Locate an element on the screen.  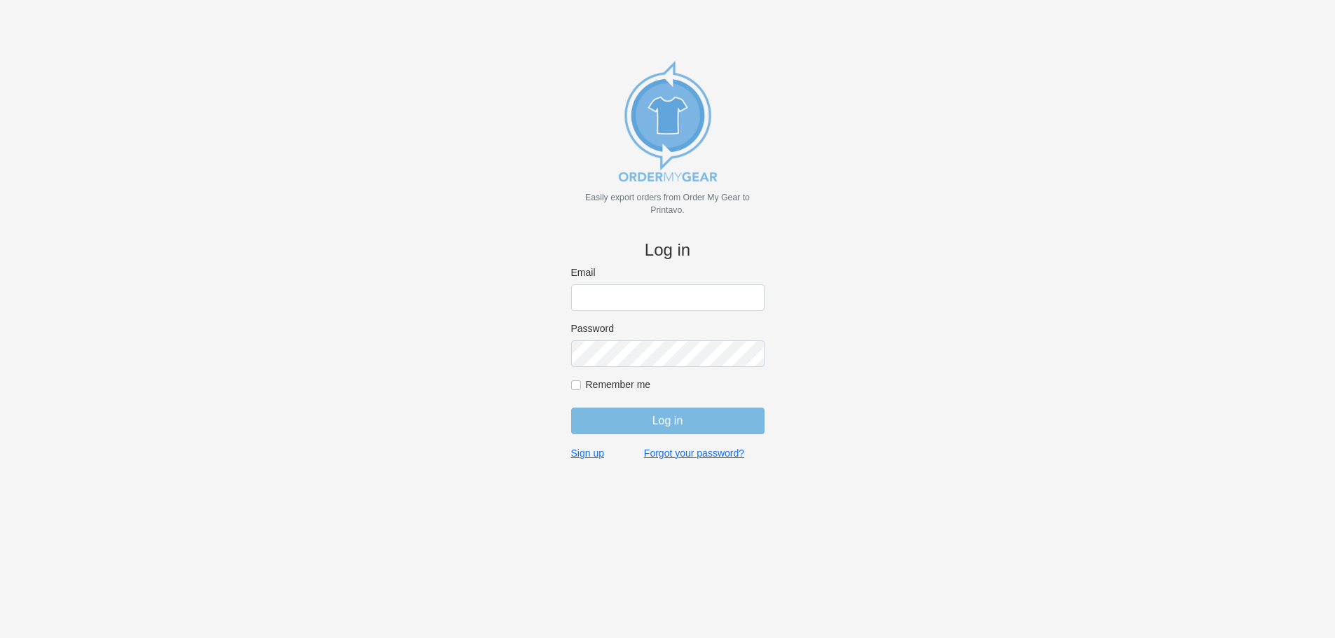
a: Sign up is located at coordinates (587, 453).